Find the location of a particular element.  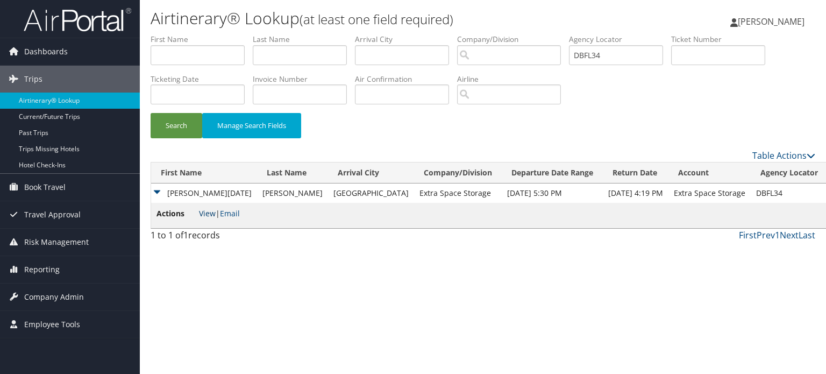

h1: Airtinerary® Lookup is located at coordinates (372, 18).